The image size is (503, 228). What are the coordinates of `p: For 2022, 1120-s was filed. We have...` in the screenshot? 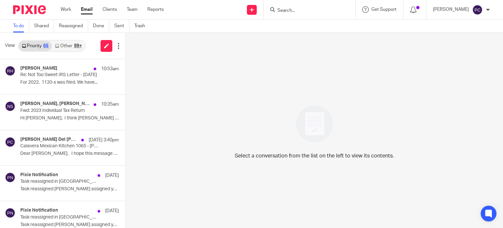 It's located at (69, 82).